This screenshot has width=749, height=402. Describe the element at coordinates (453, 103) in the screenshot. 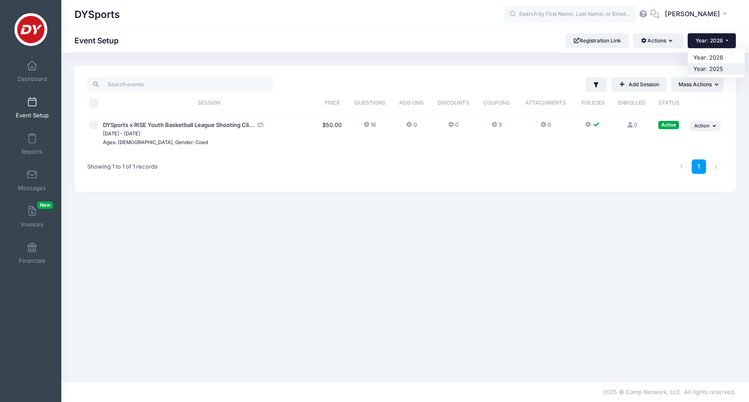

I see `th: Discounts` at that location.